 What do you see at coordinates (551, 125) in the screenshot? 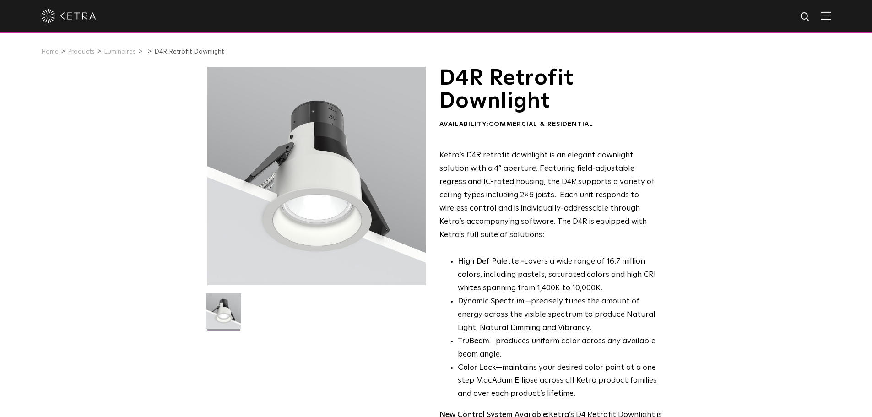
I see `div: Availability:` at bounding box center [551, 125].